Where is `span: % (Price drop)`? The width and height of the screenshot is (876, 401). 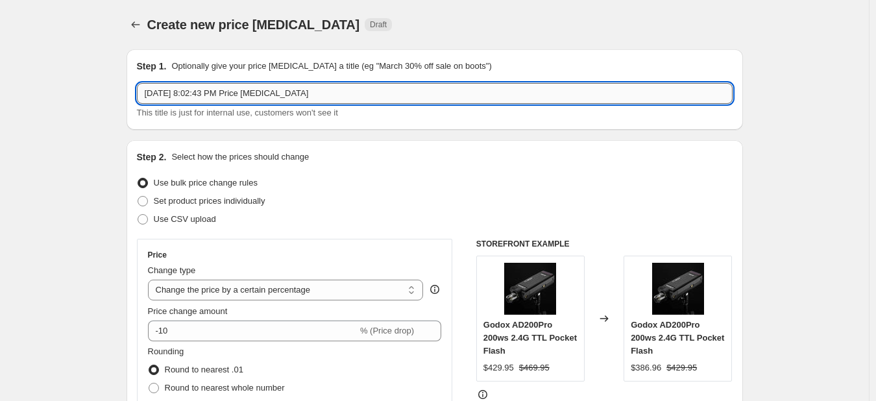
span: % (Price drop) is located at coordinates (387, 330).